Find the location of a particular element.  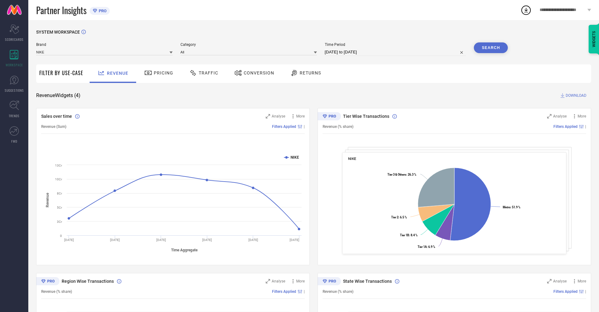

button: Search is located at coordinates (491, 48).